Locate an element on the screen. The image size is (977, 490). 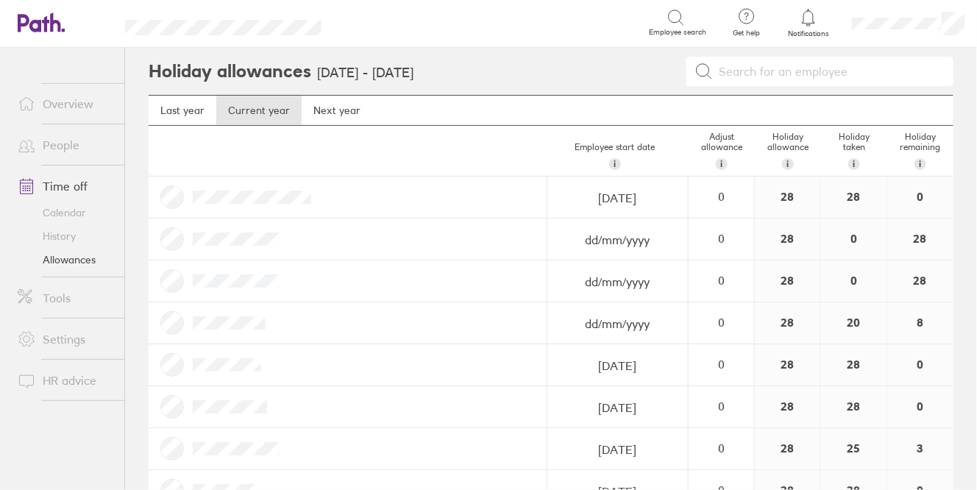
a: History is located at coordinates (65, 236).